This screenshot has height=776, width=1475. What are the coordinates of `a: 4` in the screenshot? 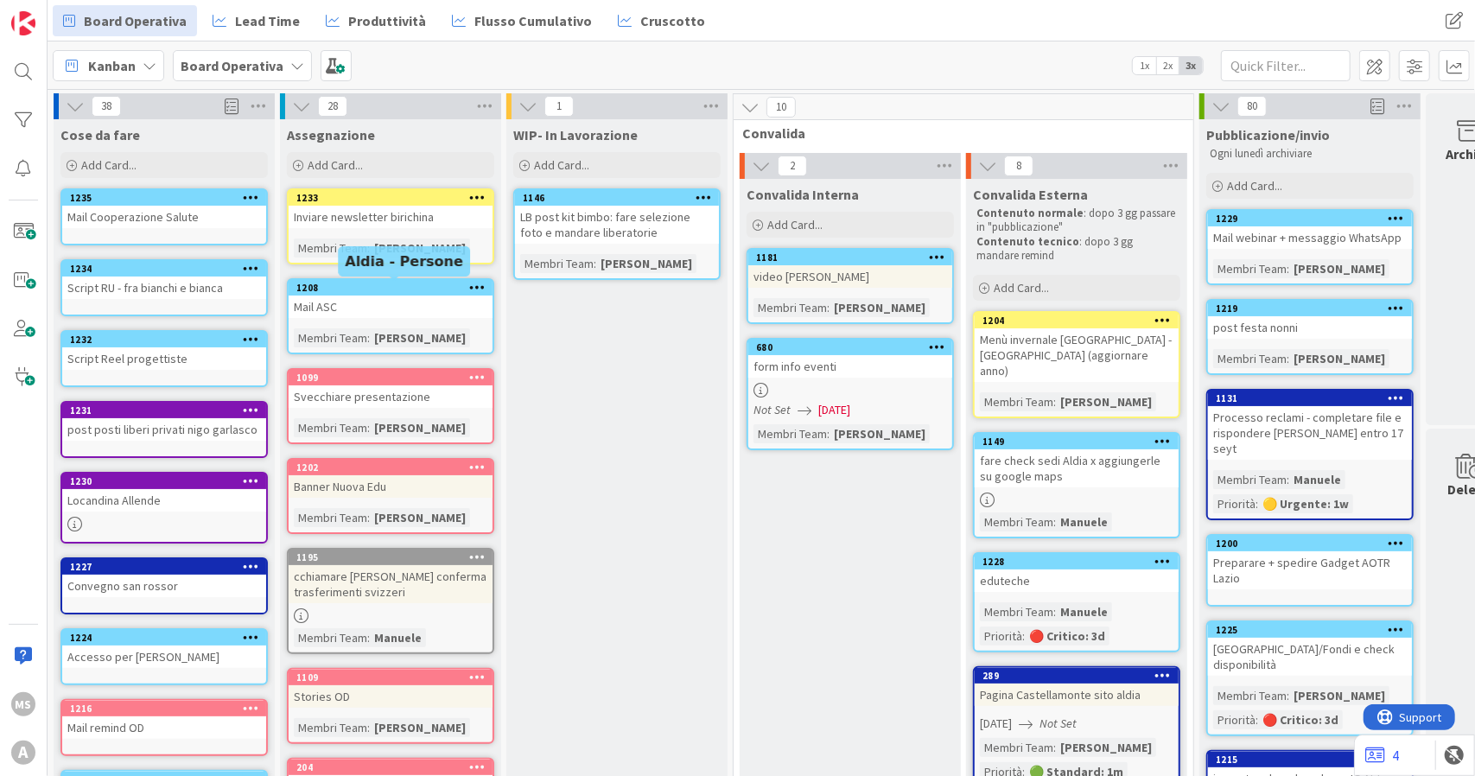 It's located at (1381, 755).